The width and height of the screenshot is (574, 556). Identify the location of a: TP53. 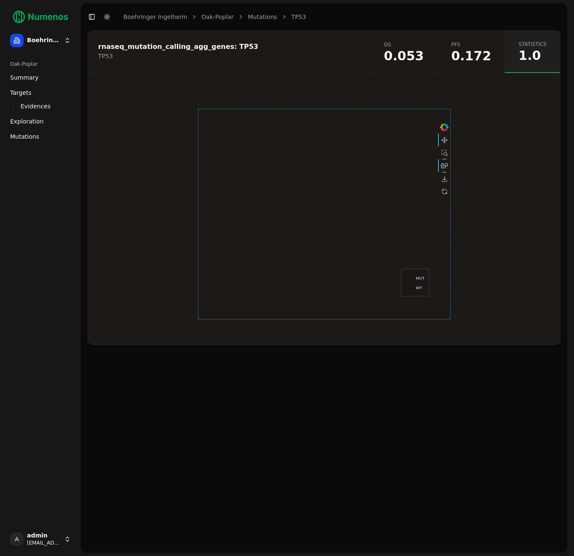
(299, 17).